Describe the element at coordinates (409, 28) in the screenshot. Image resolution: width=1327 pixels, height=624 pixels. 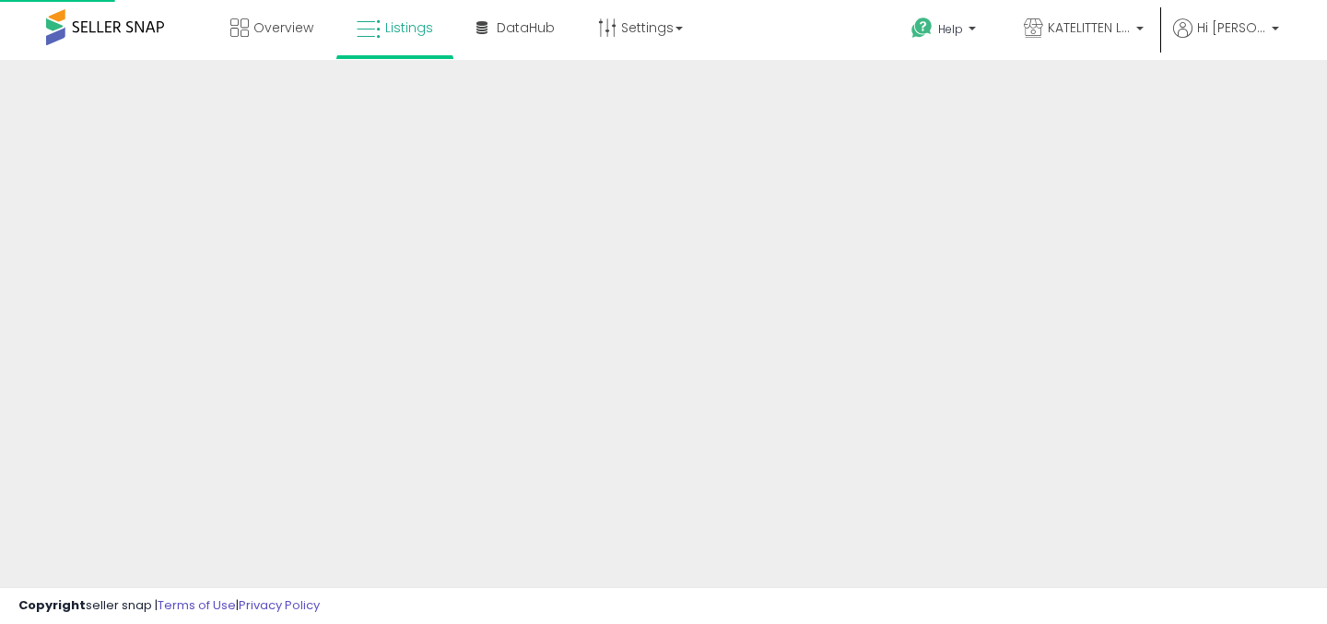
I see `span: Listings` at that location.